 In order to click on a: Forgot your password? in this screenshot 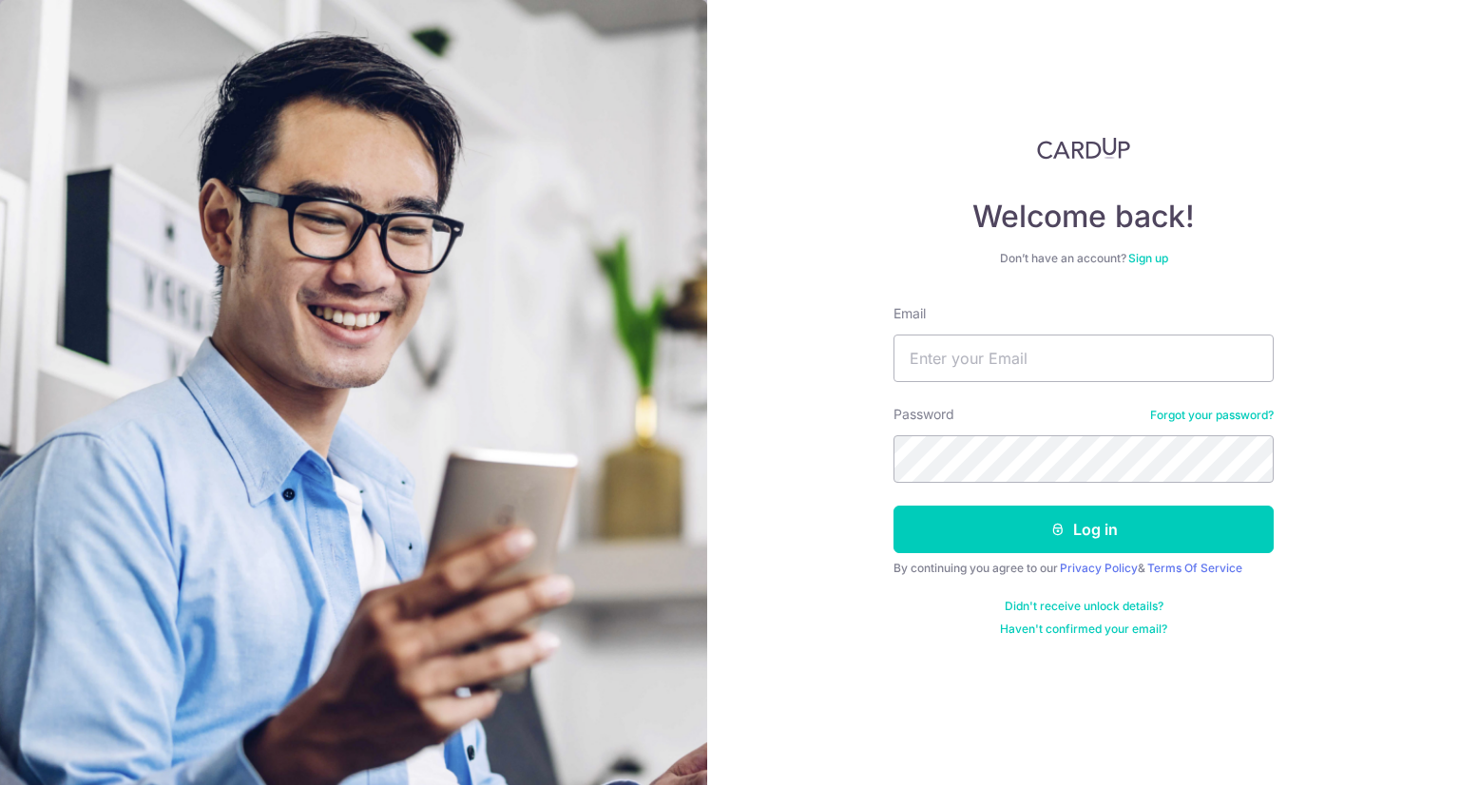, I will do `click(1212, 415)`.